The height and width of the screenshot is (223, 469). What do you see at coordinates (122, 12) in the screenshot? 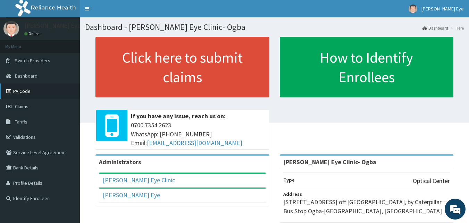
I see `div: Minimize live chat window` at bounding box center [122, 12].